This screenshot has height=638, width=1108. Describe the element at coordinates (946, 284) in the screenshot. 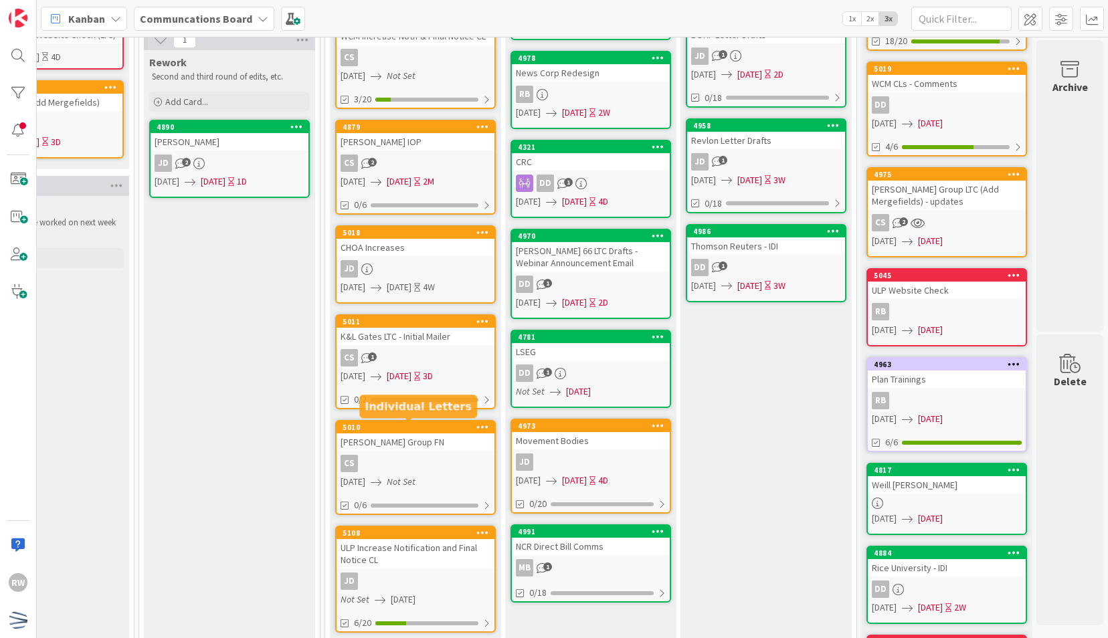

I see `div: 5045ULP Website Check` at that location.